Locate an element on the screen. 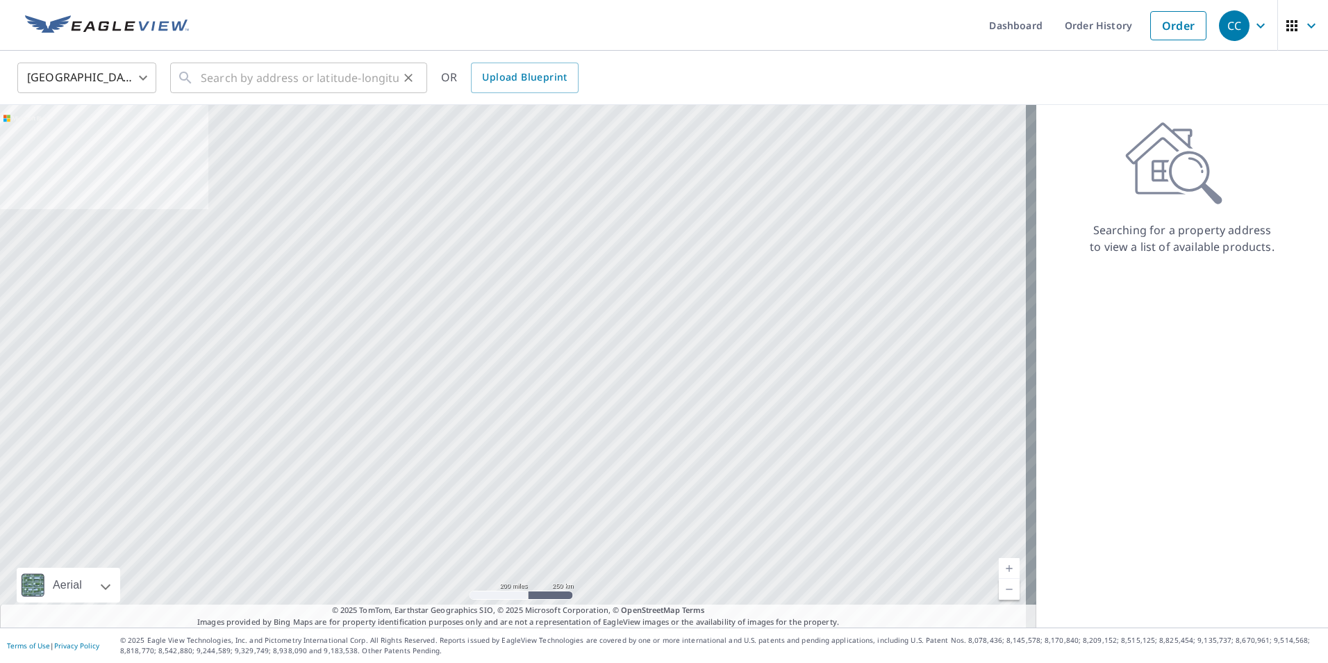  div: CC is located at coordinates (1234, 26).